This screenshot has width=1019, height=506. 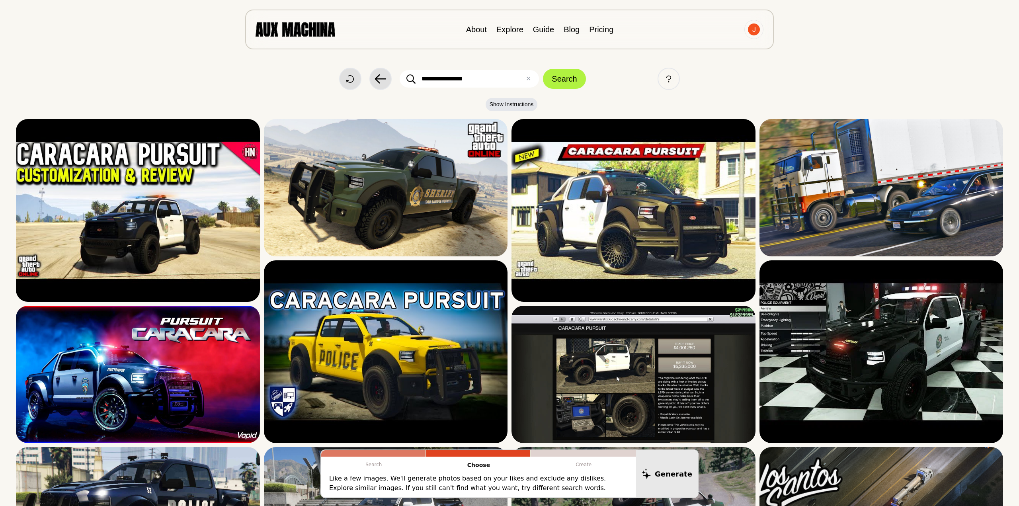 What do you see at coordinates (381, 79) in the screenshot?
I see `button: Back` at bounding box center [381, 79].